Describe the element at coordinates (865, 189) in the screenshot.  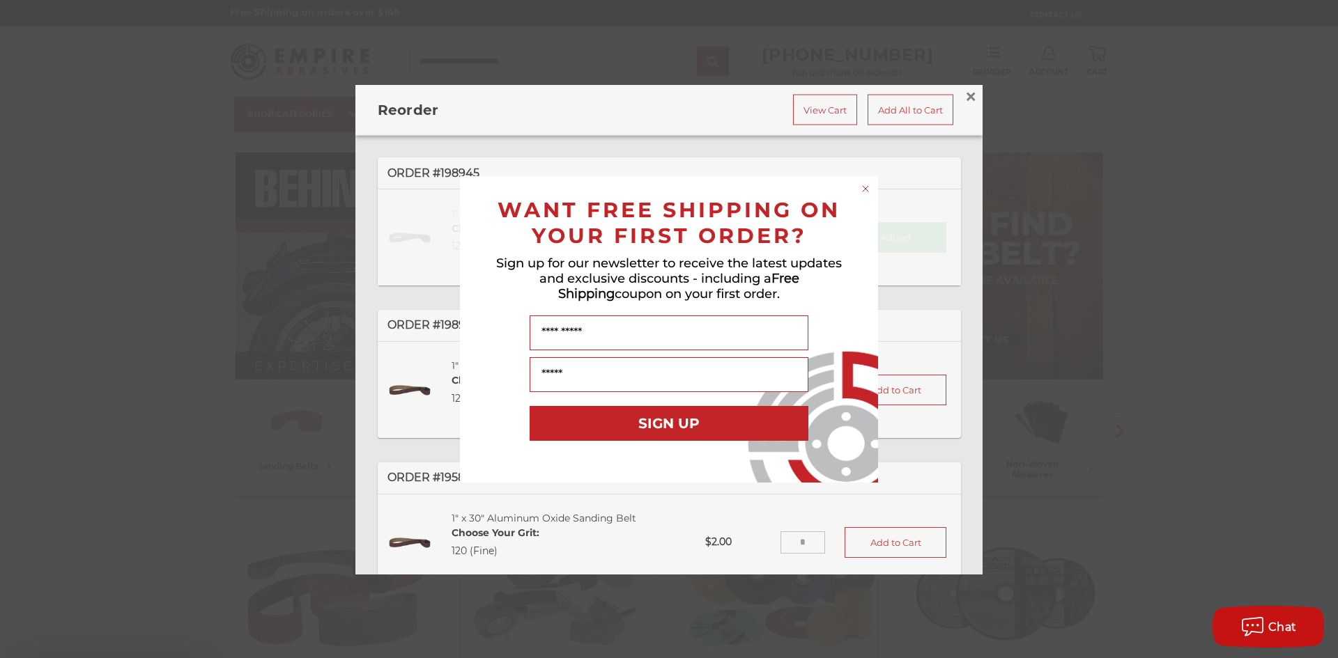
I see `button: Close dialog` at that location.